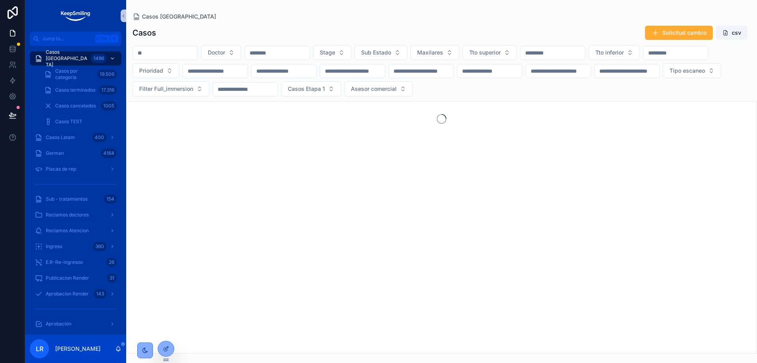  What do you see at coordinates (39, 348) in the screenshot?
I see `span: LR` at bounding box center [39, 348].